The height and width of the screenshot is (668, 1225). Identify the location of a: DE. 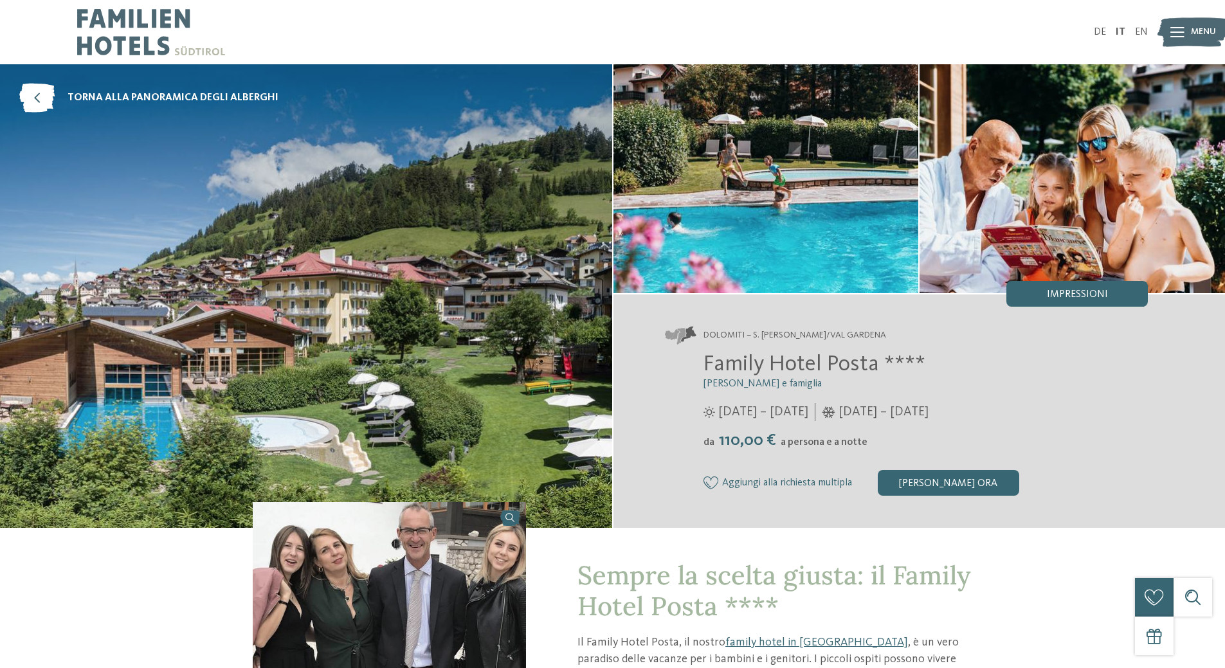
(1099, 32).